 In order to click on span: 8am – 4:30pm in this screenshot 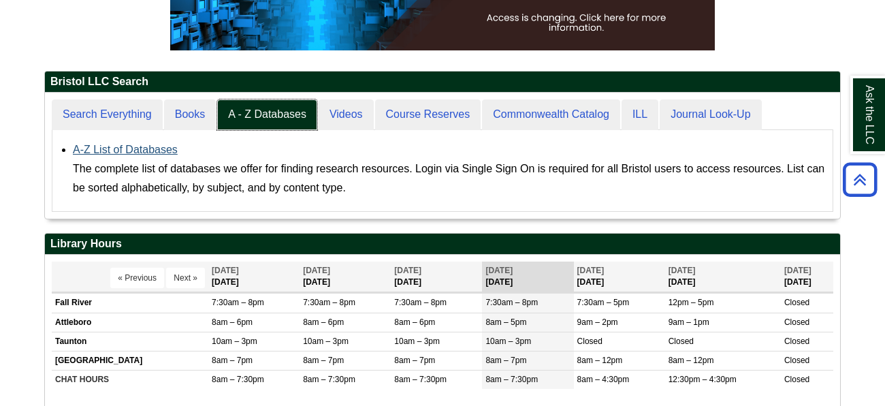, I will do `click(603, 379)`.